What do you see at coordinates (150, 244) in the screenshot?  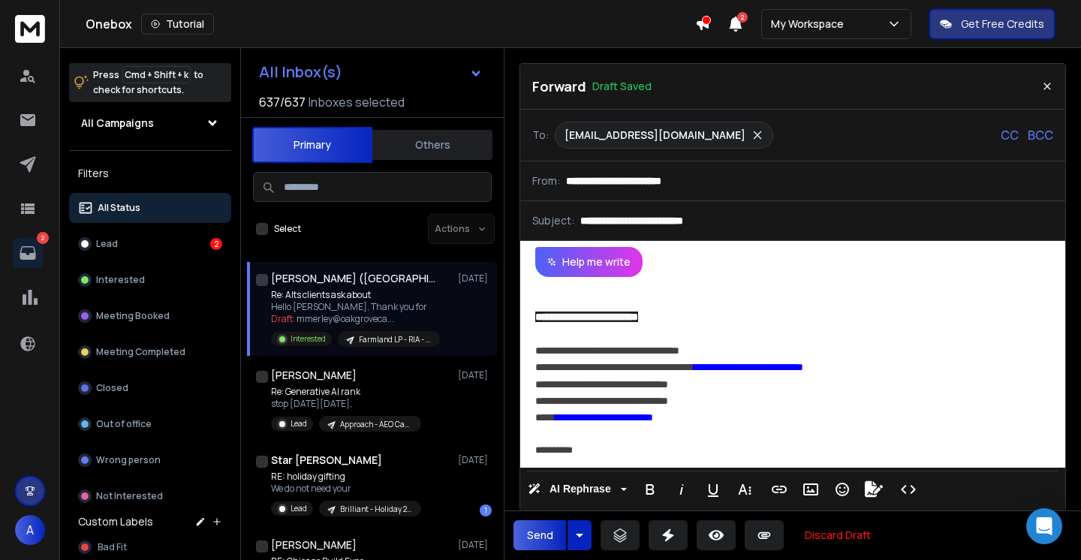 I see `button: Lead2` at bounding box center [150, 244].